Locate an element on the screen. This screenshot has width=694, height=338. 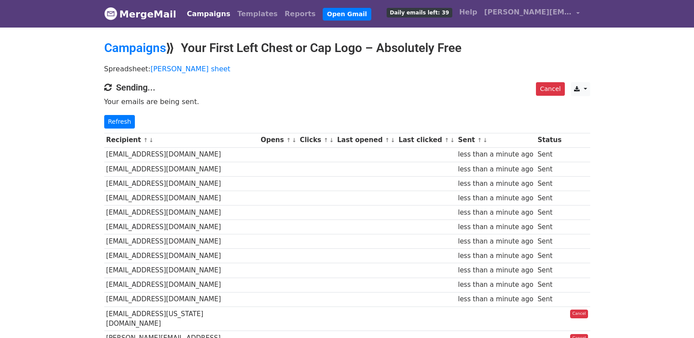
a: MergeMail is located at coordinates (140, 14).